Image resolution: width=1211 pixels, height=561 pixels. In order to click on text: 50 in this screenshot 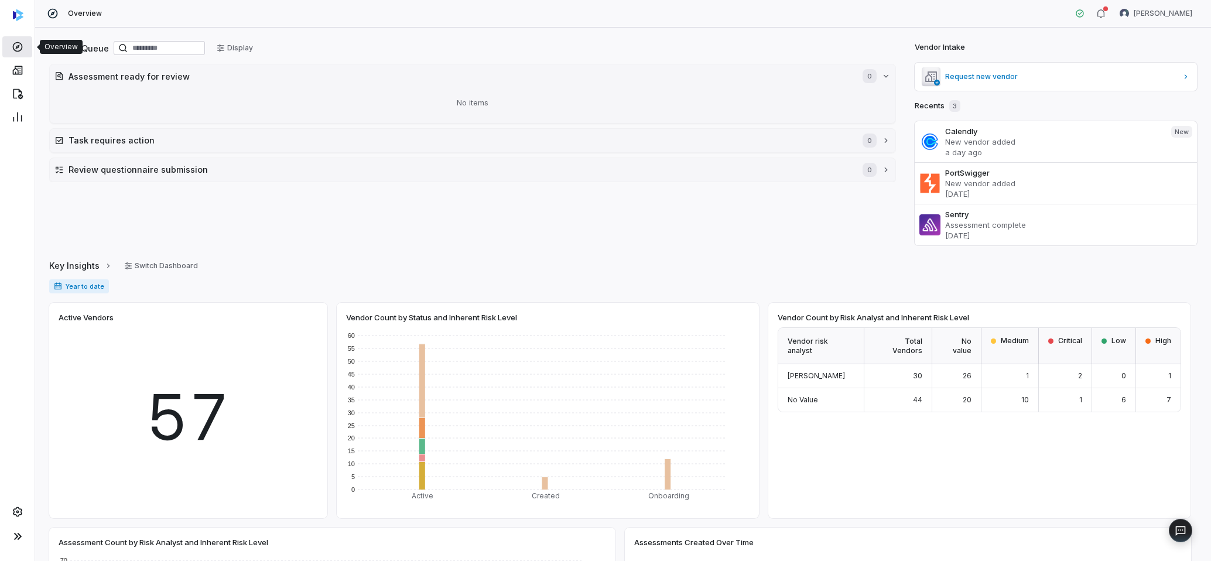, I will do `click(351, 361)`.